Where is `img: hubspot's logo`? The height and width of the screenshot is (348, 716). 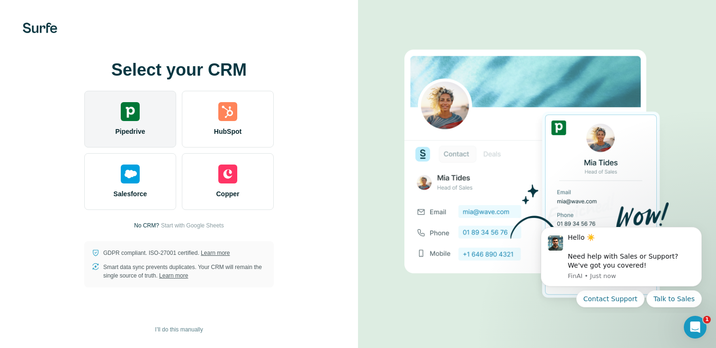 img: hubspot's logo is located at coordinates (228, 112).